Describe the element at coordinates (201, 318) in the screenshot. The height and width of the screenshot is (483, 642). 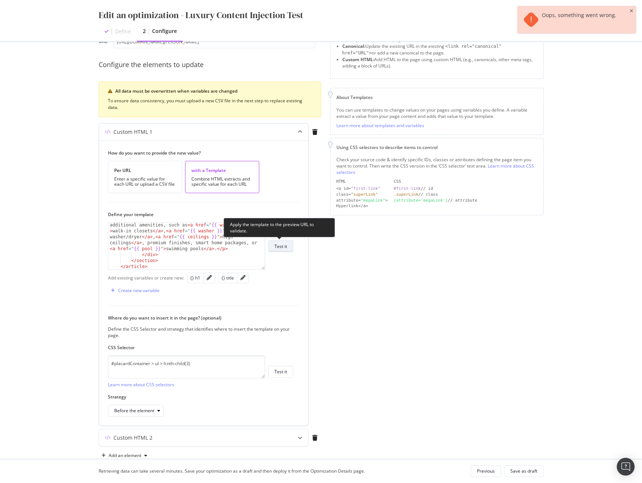
I see `label: Where do you want to insert it in the page? (optional)` at that location.